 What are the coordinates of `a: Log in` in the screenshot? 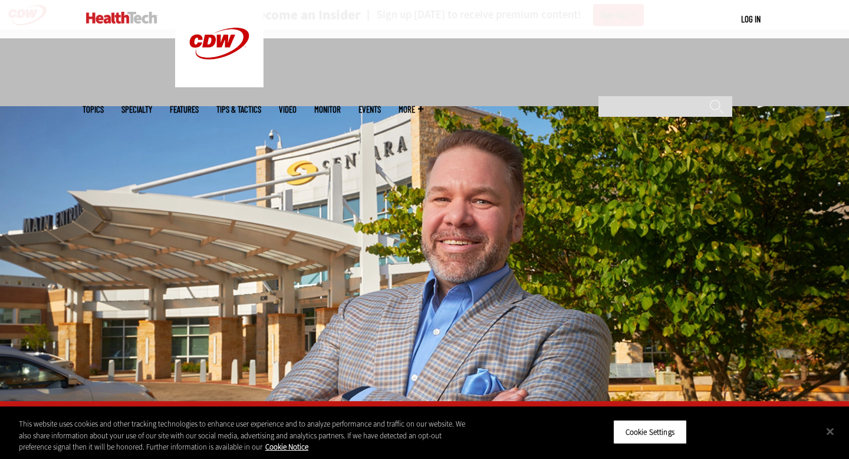 It's located at (750, 19).